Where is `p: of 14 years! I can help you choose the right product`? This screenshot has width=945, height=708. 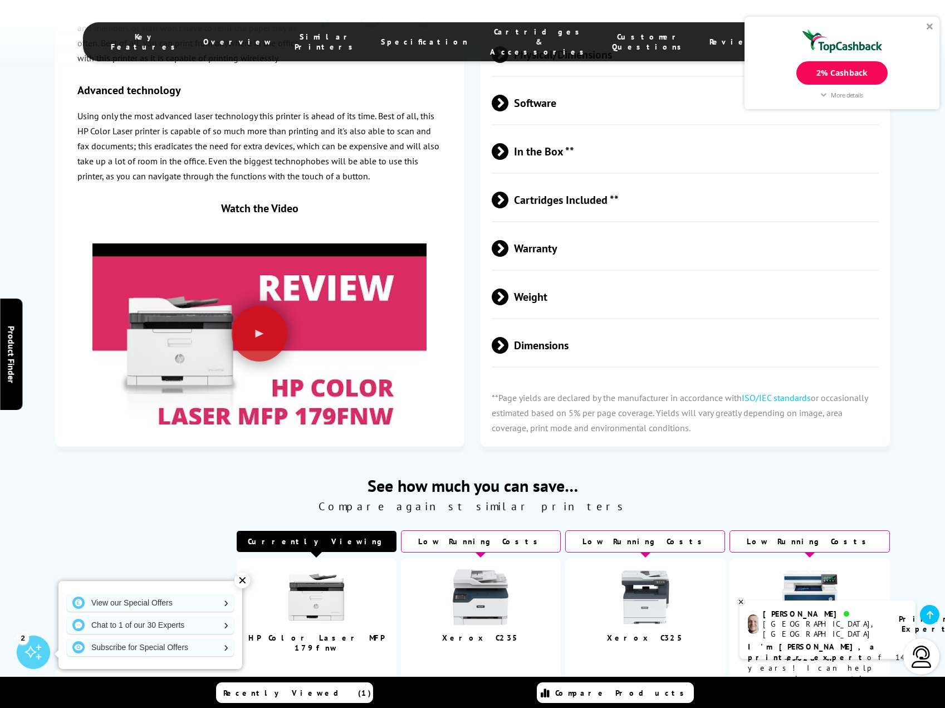
p: of 14 years! I can help you choose the right product is located at coordinates (827, 667).